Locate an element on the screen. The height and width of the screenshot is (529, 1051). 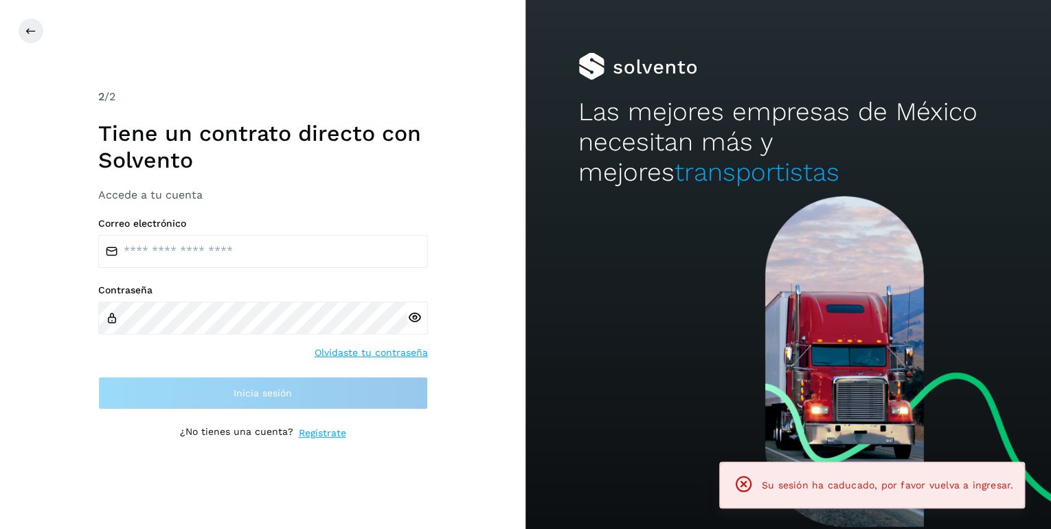
label: Contraseña is located at coordinates (263, 290).